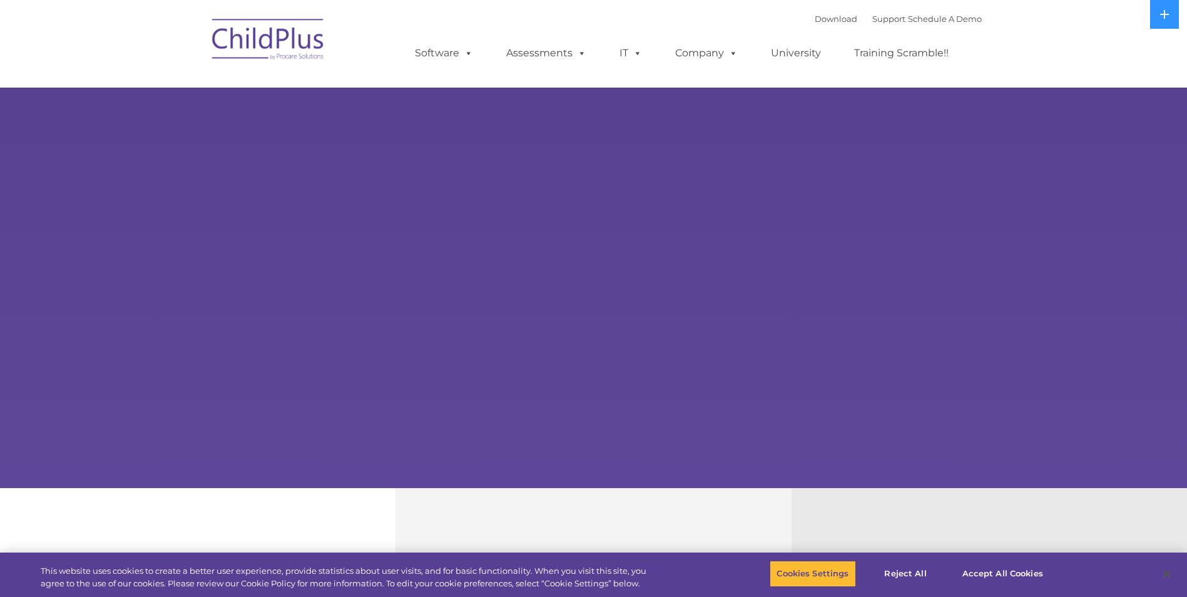 The width and height of the screenshot is (1187, 597). I want to click on a: University, so click(796, 53).